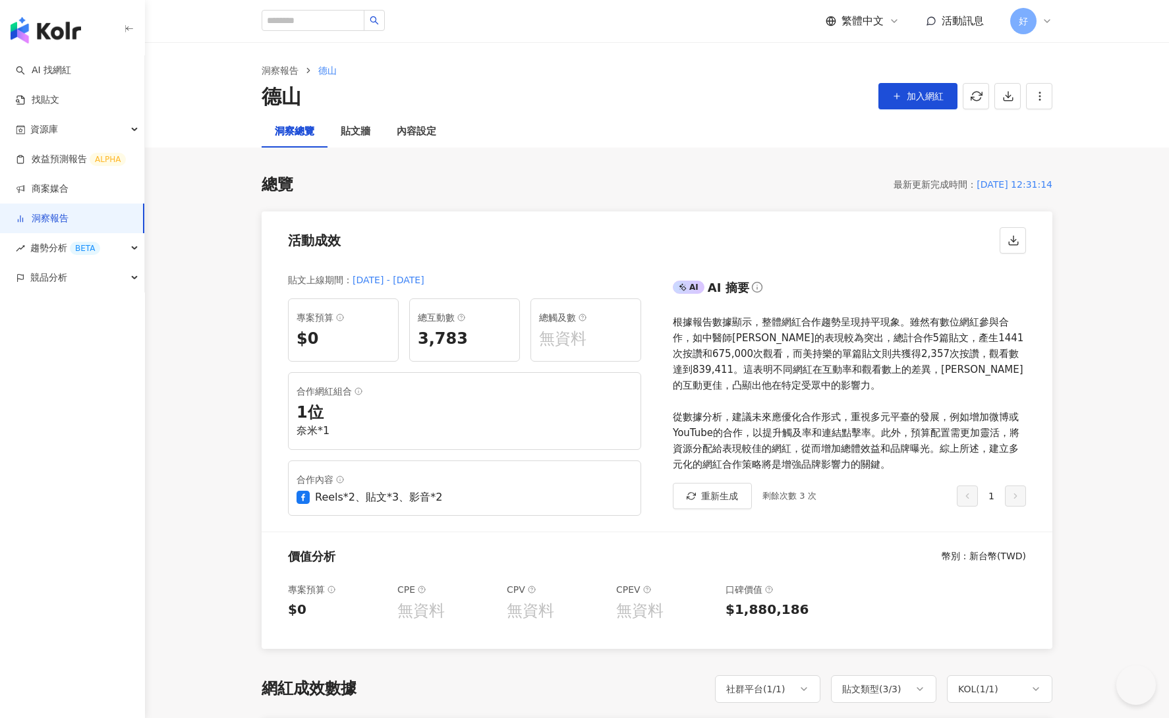 This screenshot has width=1169, height=718. I want to click on div: 1 位, so click(465, 413).